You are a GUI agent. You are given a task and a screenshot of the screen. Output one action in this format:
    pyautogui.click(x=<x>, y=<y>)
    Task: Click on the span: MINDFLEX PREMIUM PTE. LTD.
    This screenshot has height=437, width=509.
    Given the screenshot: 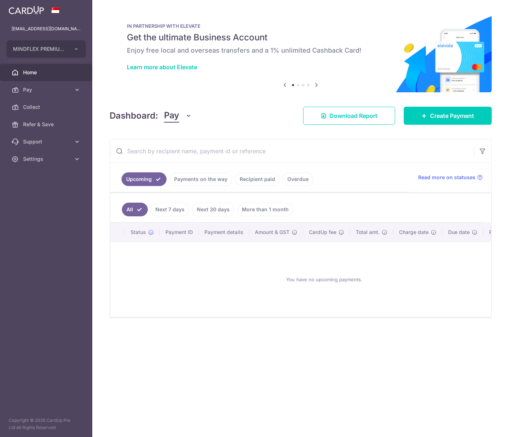 What is the action you would take?
    pyautogui.click(x=40, y=49)
    